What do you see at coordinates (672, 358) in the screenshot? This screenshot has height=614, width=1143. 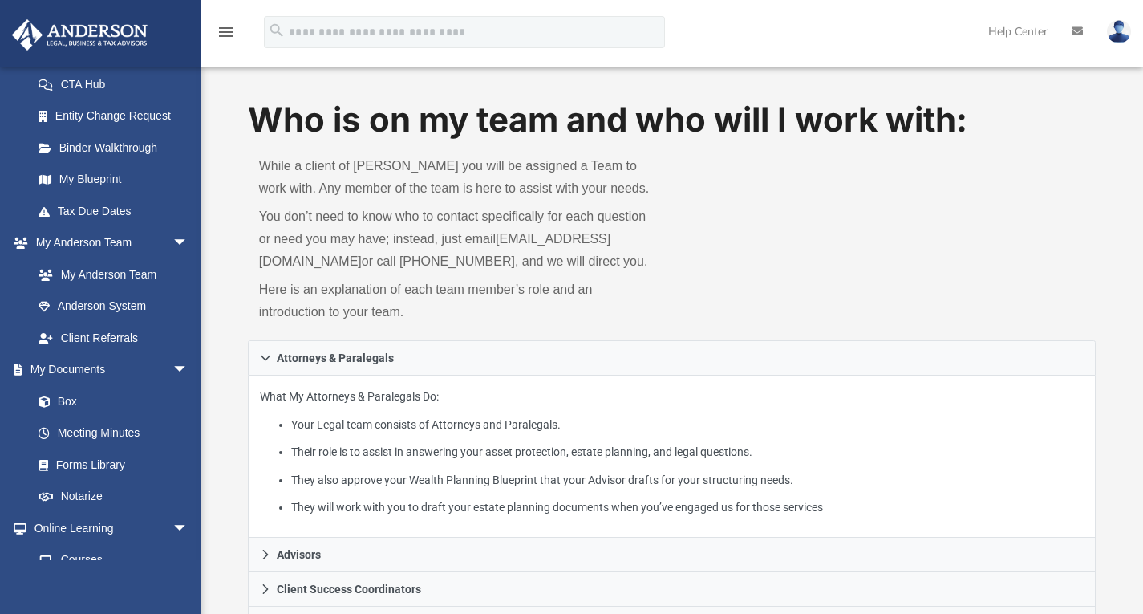 I see `a: Attorneys & Paralegals` at bounding box center [672, 358].